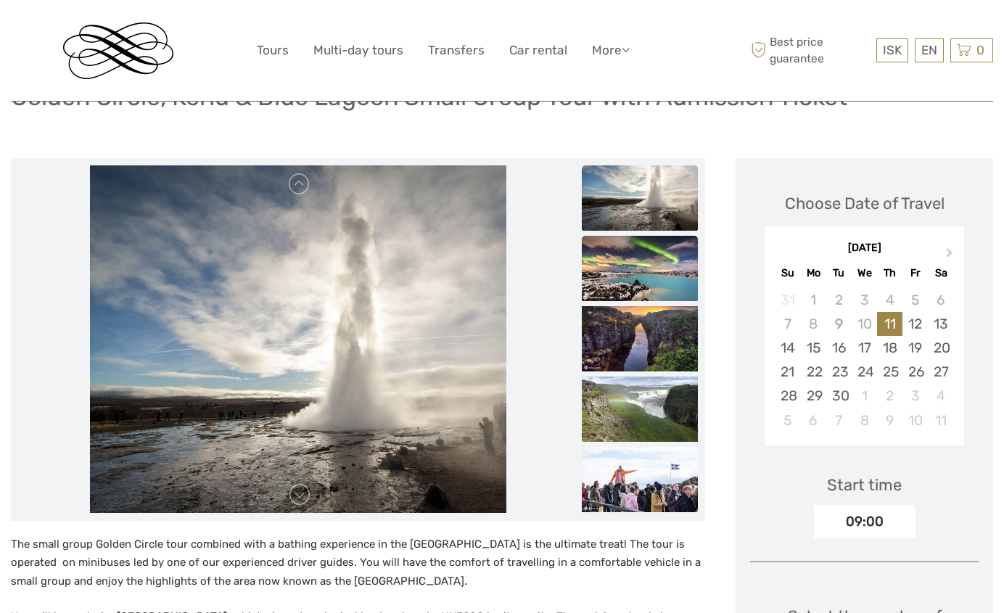  What do you see at coordinates (889, 395) in the screenshot?
I see `div: Choose Thursday, October 2nd, 2025` at bounding box center [889, 395].